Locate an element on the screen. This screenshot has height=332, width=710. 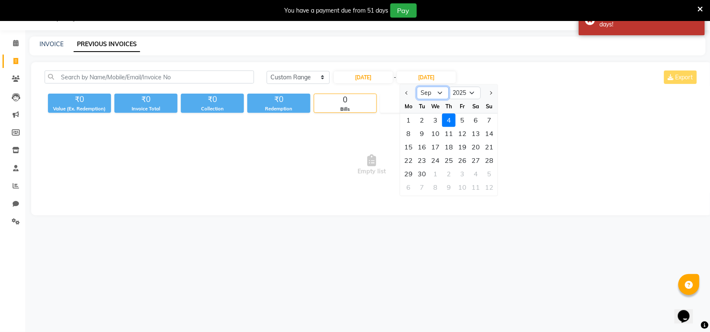
div: Sunday, October 12, 2025 is located at coordinates (489, 188).